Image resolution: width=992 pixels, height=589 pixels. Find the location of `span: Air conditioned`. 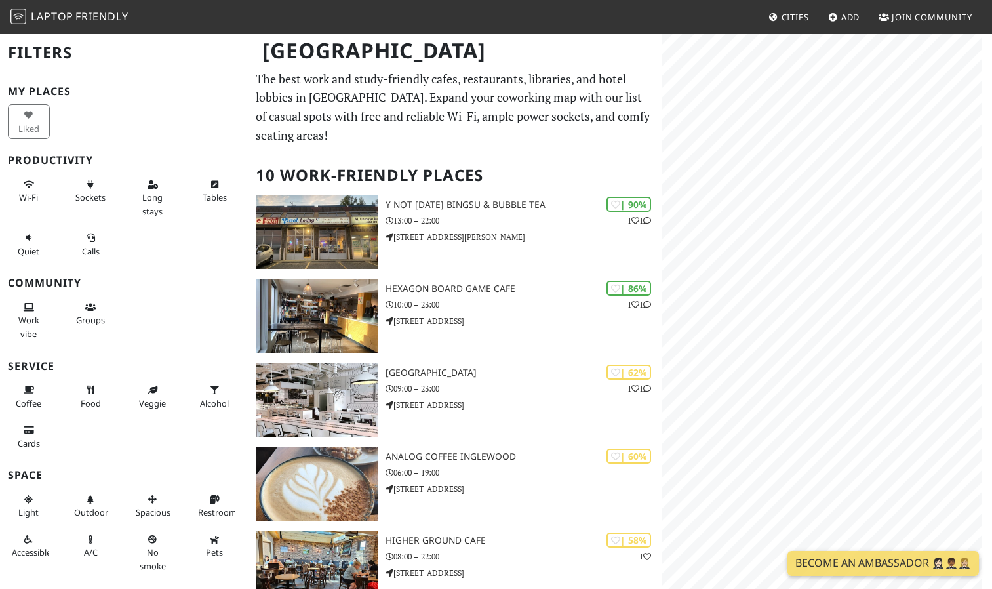

span: Air conditioned is located at coordinates (90, 552).